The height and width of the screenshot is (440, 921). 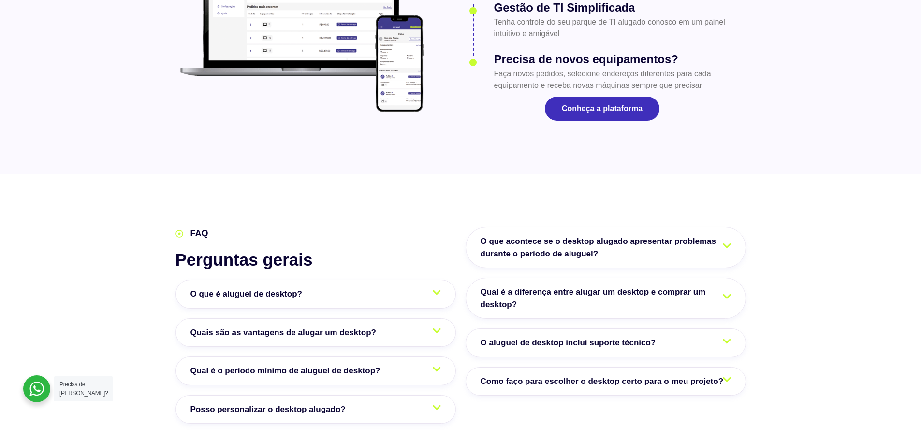 What do you see at coordinates (288, 371) in the screenshot?
I see `span: Qual é o período mínimo de aluguel de desktop?` at bounding box center [288, 371].